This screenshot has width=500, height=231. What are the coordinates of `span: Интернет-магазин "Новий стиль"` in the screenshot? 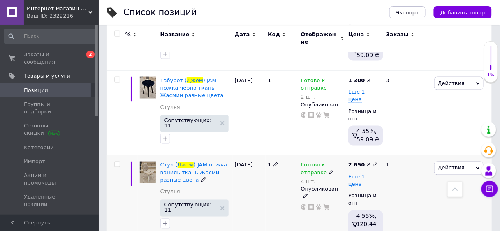 It's located at (58, 9).